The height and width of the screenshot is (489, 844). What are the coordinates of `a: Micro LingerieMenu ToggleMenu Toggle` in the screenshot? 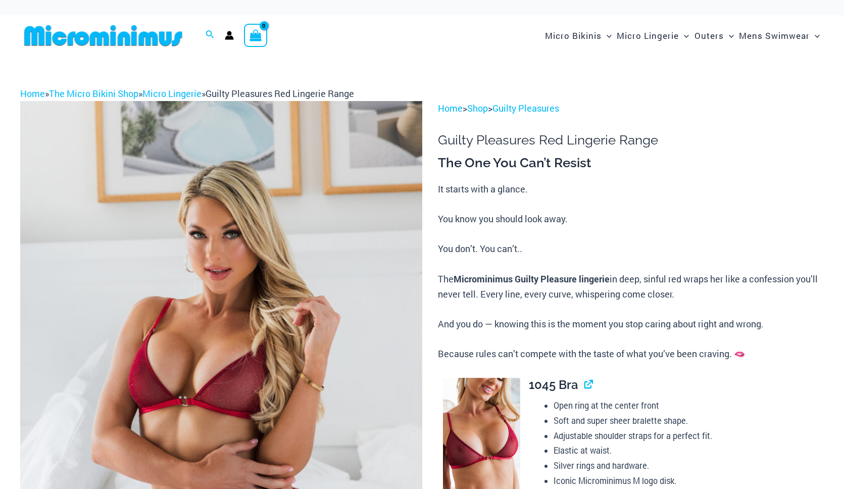 It's located at (652, 35).